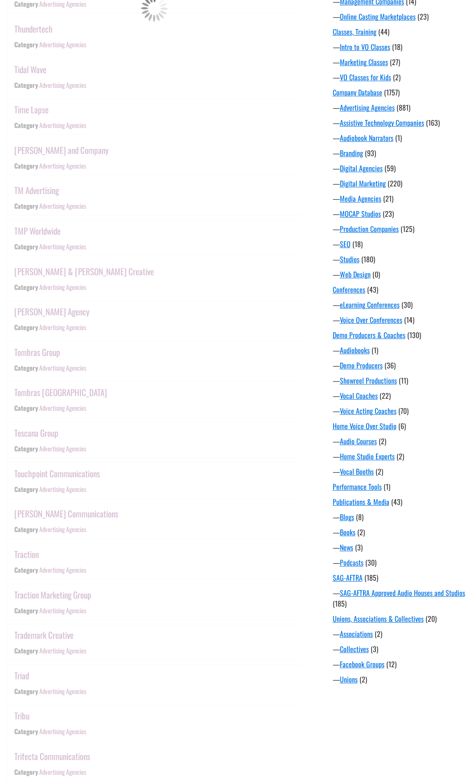  Describe the element at coordinates (395, 183) in the screenshot. I see `span: (220)` at that location.